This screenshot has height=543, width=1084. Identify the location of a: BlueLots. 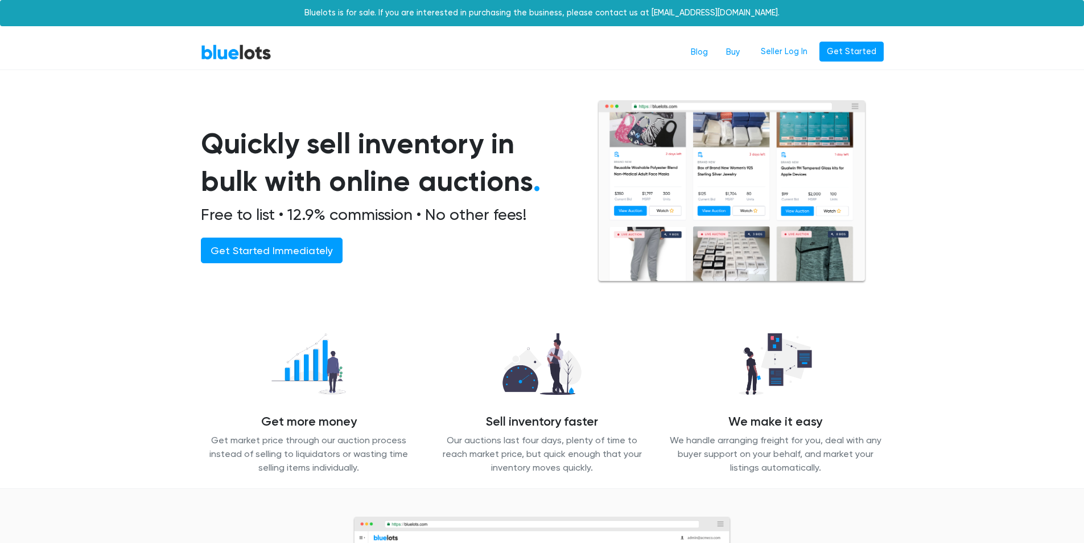
(236, 52).